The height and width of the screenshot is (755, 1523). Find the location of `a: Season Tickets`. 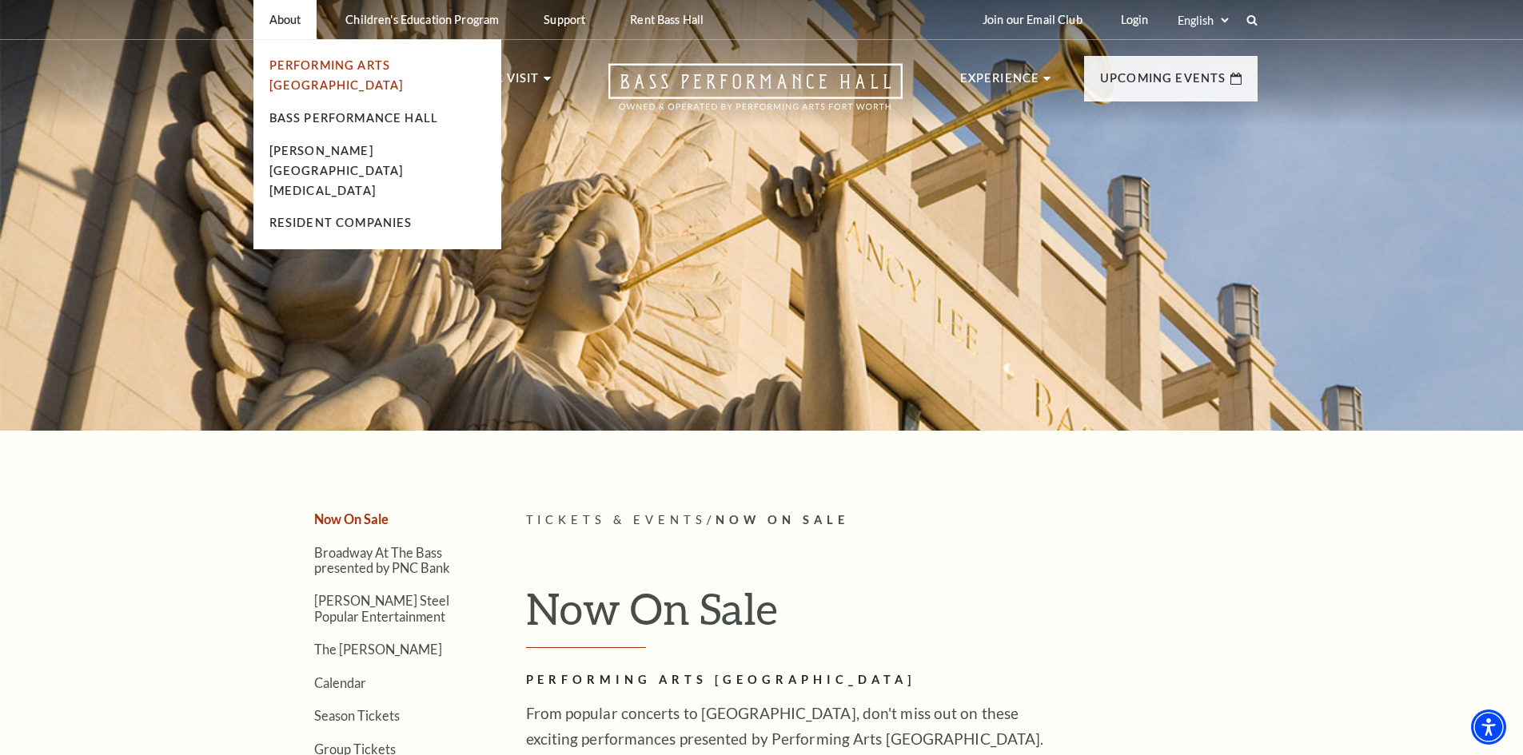

a: Season Tickets is located at coordinates (356, 715).